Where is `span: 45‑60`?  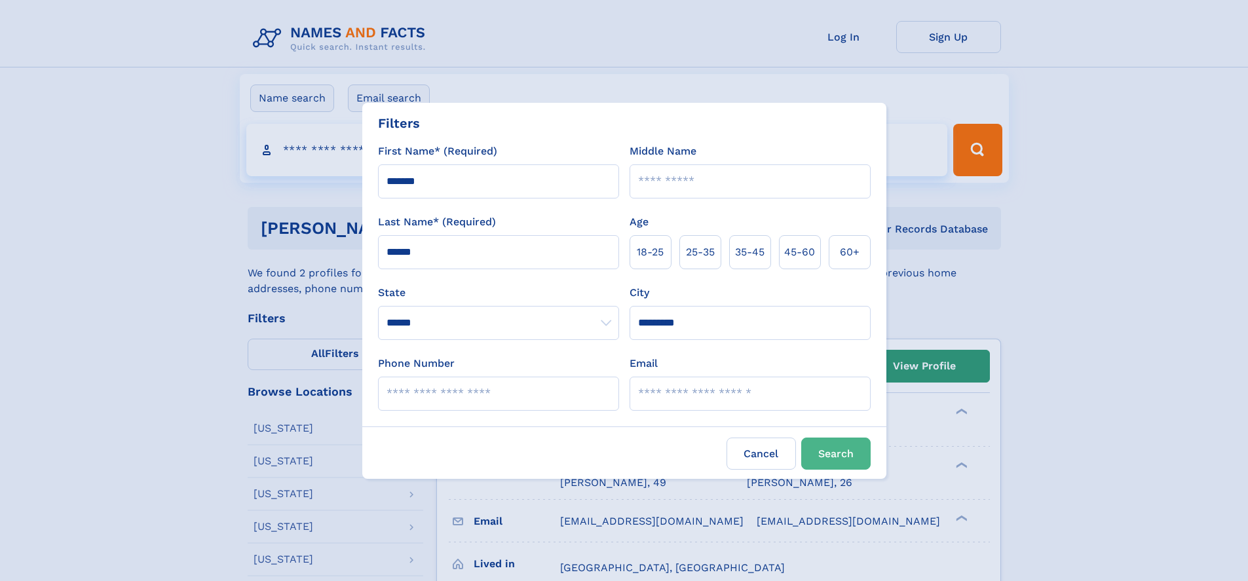
span: 45‑60 is located at coordinates (799, 252).